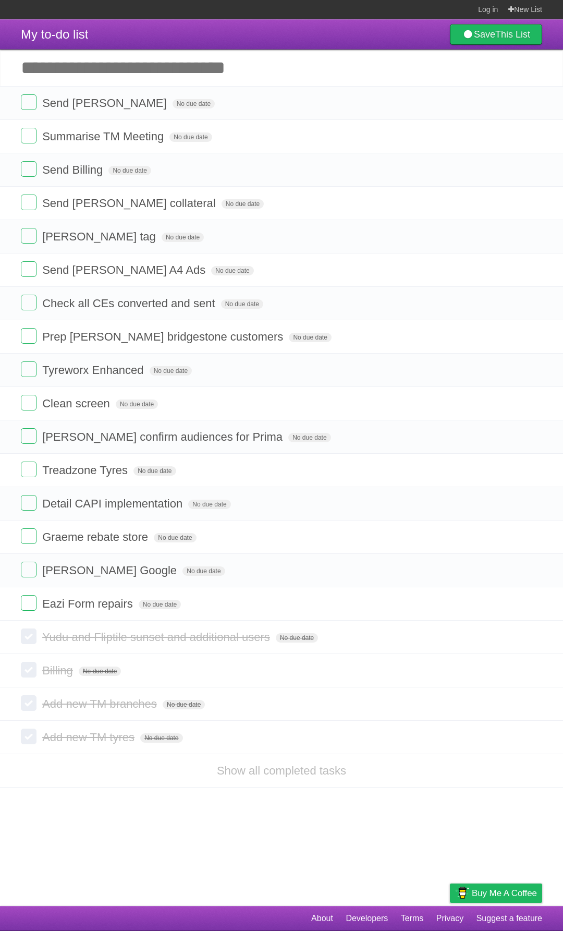 The image size is (563, 931). Describe the element at coordinates (89, 604) in the screenshot. I see `span: Eazi Form repairs` at that location.